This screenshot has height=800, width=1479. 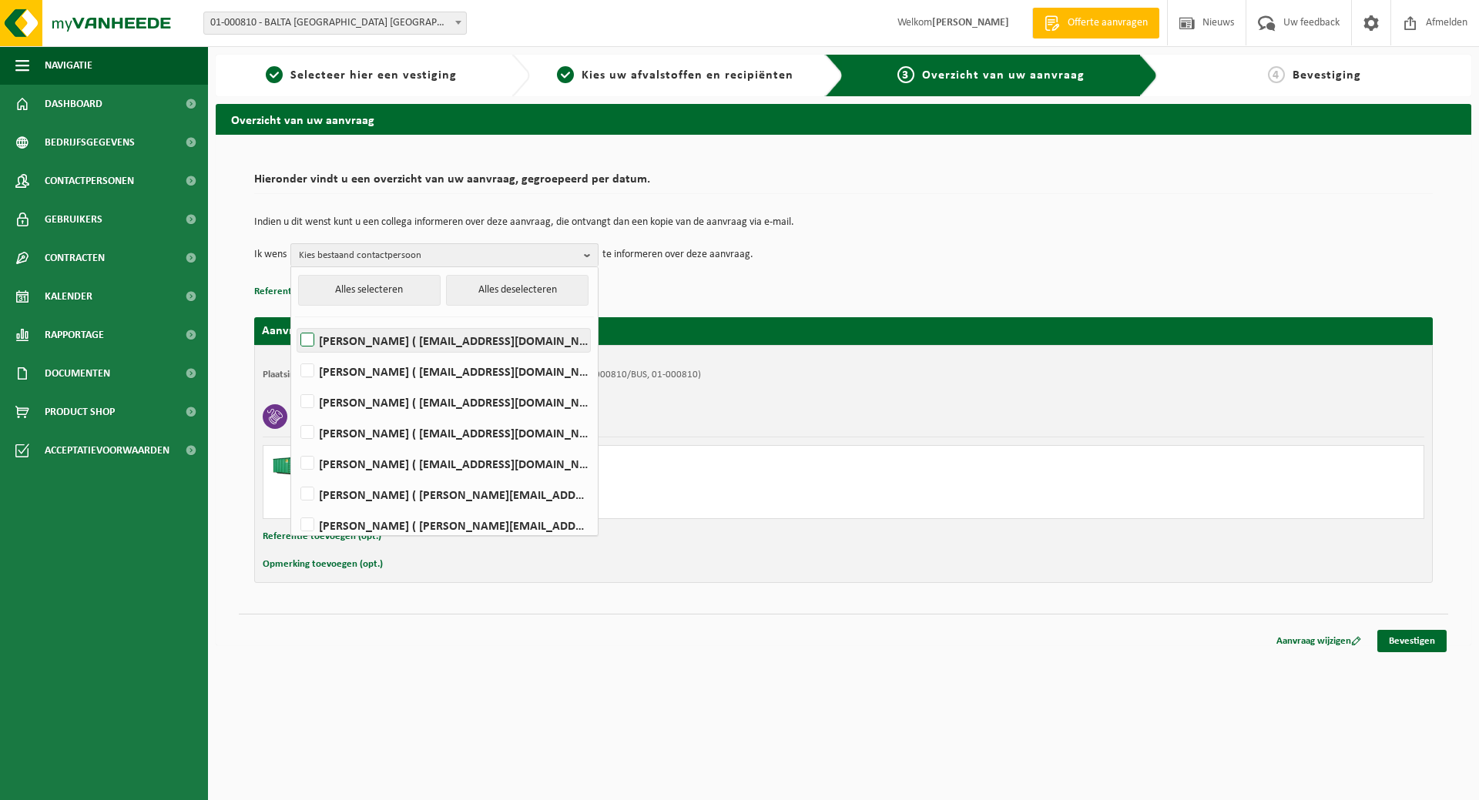 I want to click on p: Ik wens, so click(x=270, y=255).